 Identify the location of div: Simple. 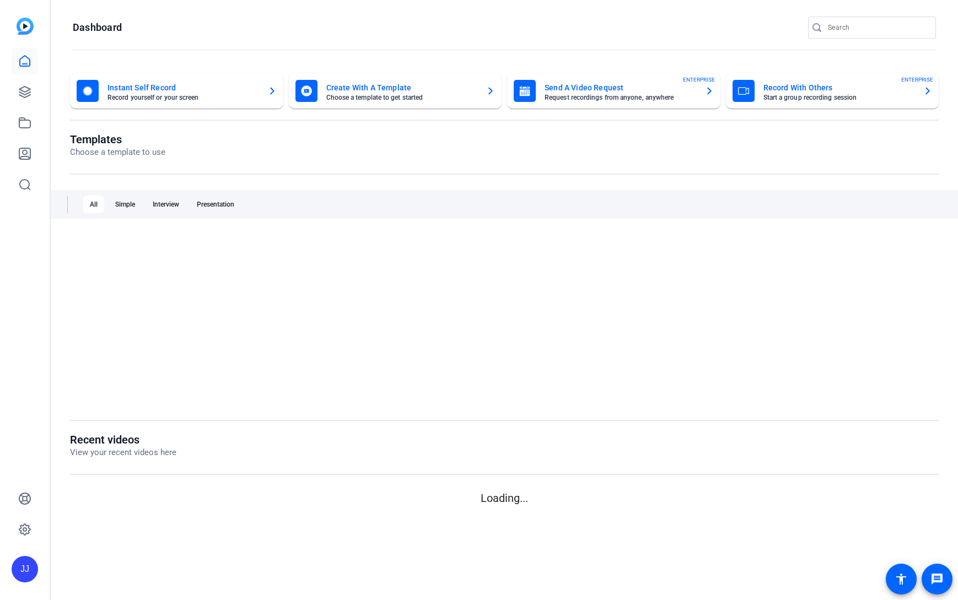
(125, 205).